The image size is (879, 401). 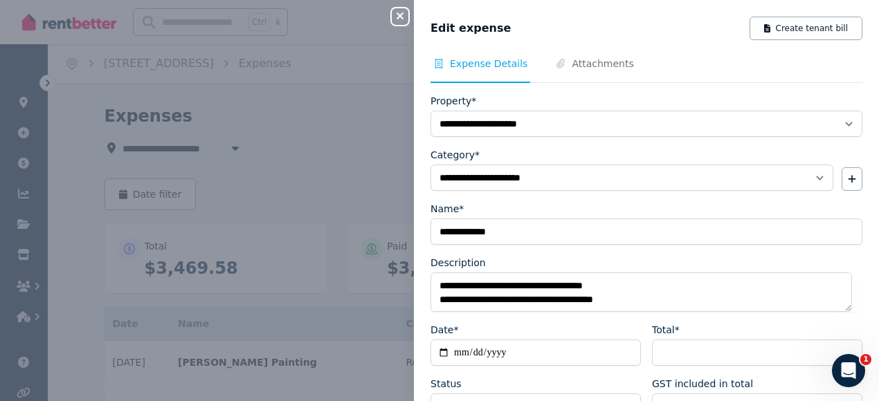 What do you see at coordinates (702, 384) in the screenshot?
I see `label: GST included in total` at bounding box center [702, 384].